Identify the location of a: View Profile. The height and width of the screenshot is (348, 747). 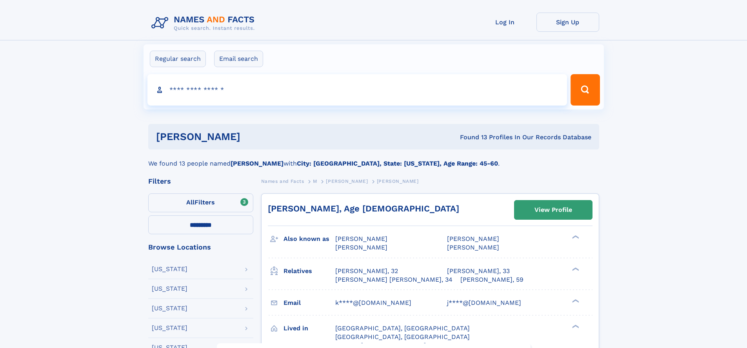
(553, 210).